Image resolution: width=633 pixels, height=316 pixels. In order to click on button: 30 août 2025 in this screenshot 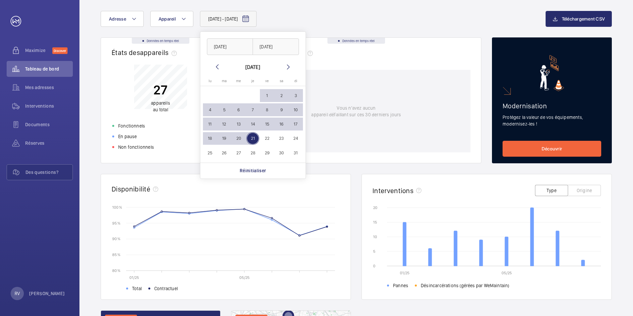, I will do `click(281, 153)`.